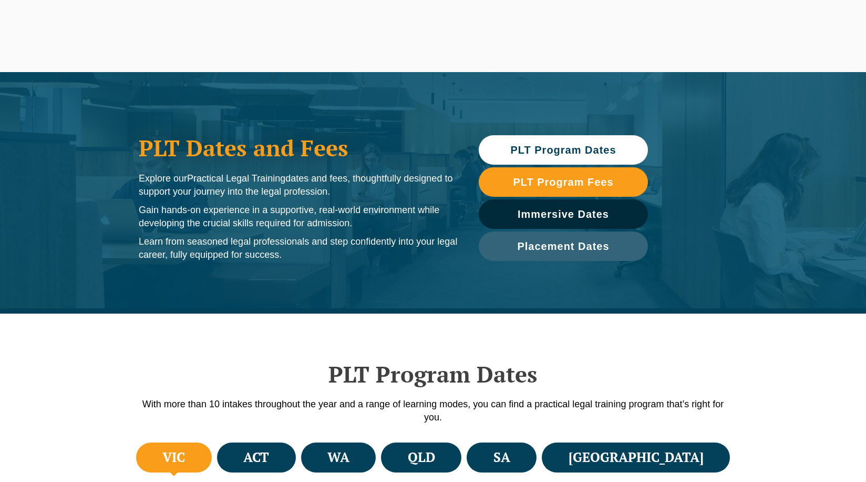  I want to click on a: PLT Program Fees, so click(564, 182).